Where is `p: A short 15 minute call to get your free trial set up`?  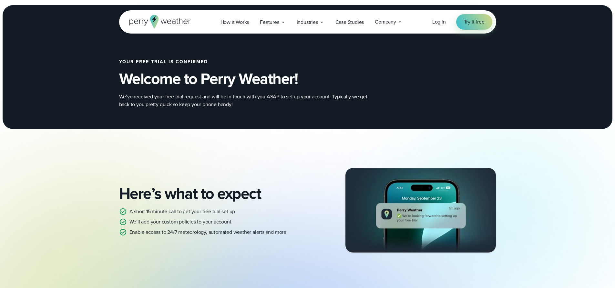
p: A short 15 minute call to get your free trial set up is located at coordinates (182, 212).